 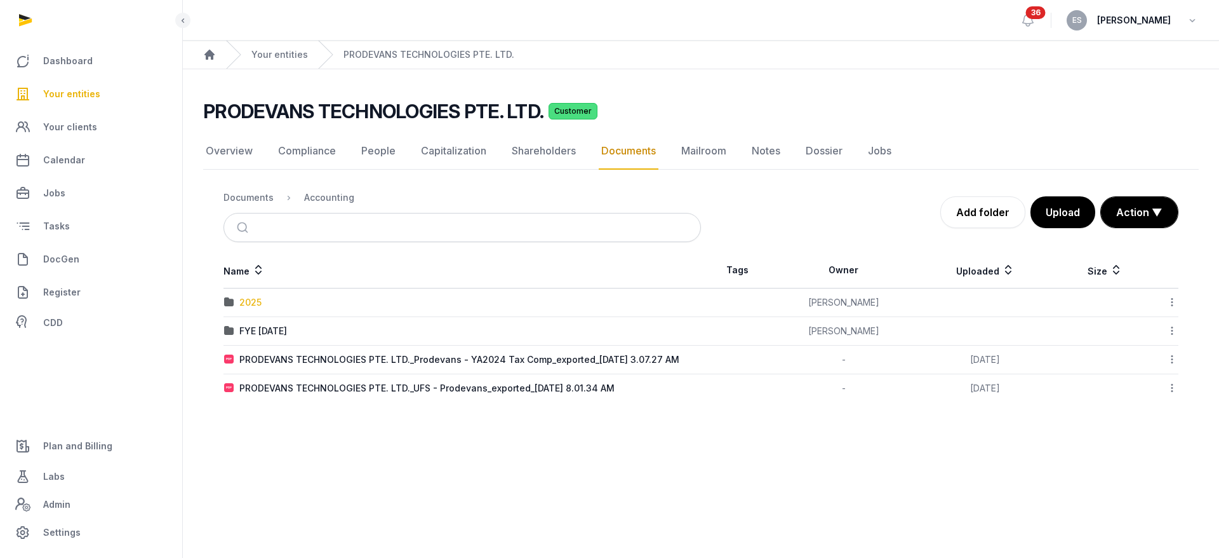 What do you see at coordinates (91, 323) in the screenshot?
I see `a: CDD` at bounding box center [91, 323].